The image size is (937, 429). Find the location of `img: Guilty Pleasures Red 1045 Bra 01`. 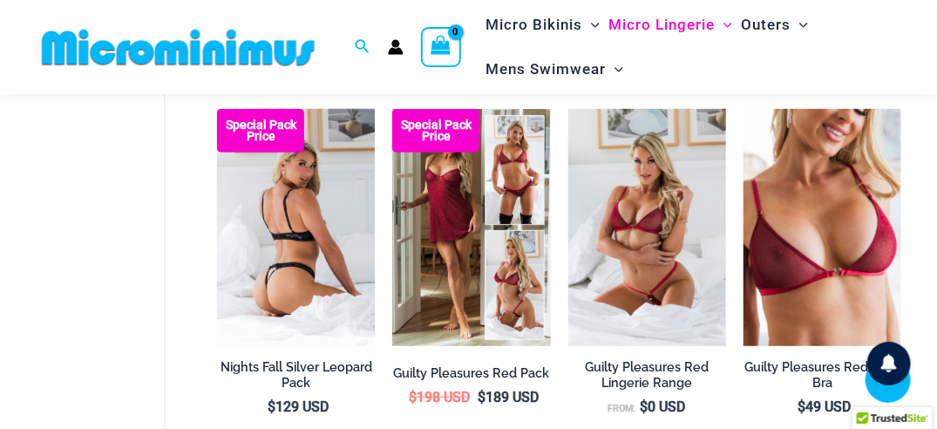

img: Guilty Pleasures Red 1045 Bra 01 is located at coordinates (822, 228).